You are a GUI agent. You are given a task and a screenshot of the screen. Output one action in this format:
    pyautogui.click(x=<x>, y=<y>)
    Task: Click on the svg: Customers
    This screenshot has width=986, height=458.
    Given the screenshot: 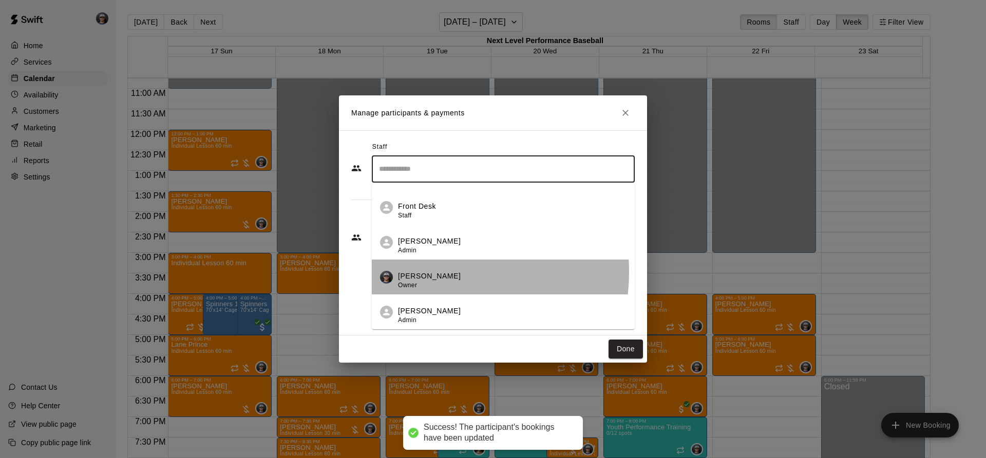 What is the action you would take?
    pyautogui.click(x=356, y=238)
    